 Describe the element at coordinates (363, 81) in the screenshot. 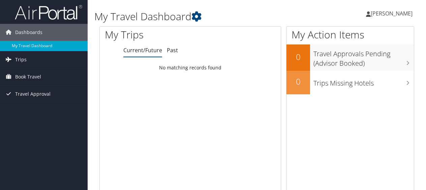

I see `h3: Trips Missing Hotels` at that location.